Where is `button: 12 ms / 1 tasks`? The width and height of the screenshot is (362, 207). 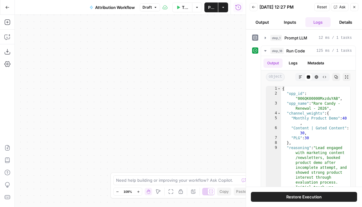
button: 12 ms / 1 tasks is located at coordinates (308, 38).